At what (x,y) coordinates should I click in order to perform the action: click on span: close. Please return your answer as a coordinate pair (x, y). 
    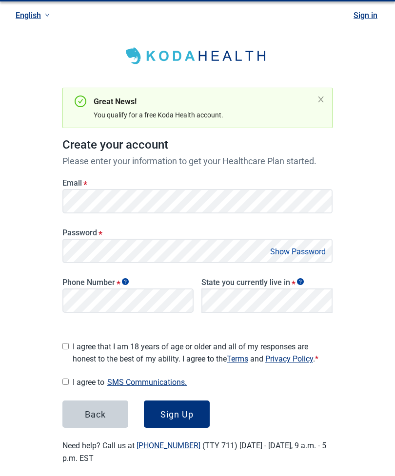
    Looking at the image, I should click on (321, 99).